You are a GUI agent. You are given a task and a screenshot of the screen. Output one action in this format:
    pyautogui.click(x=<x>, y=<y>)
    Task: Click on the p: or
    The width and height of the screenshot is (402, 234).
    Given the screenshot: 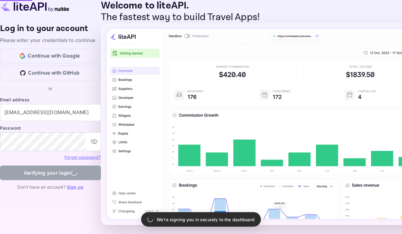 What is the action you would take?
    pyautogui.click(x=50, y=88)
    